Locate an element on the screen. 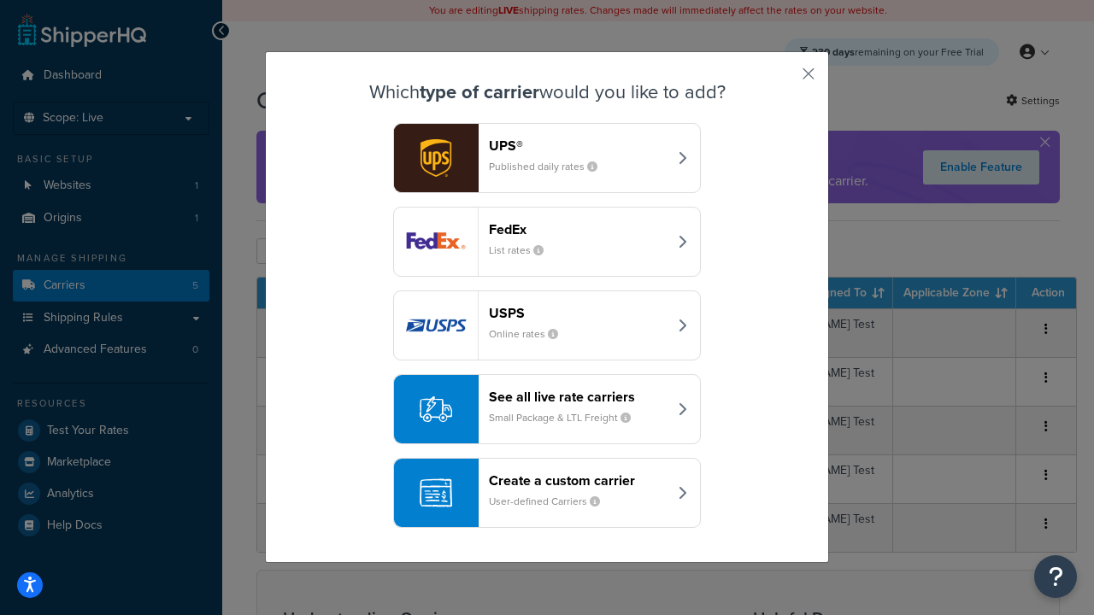  header: UPS® is located at coordinates (578, 145).